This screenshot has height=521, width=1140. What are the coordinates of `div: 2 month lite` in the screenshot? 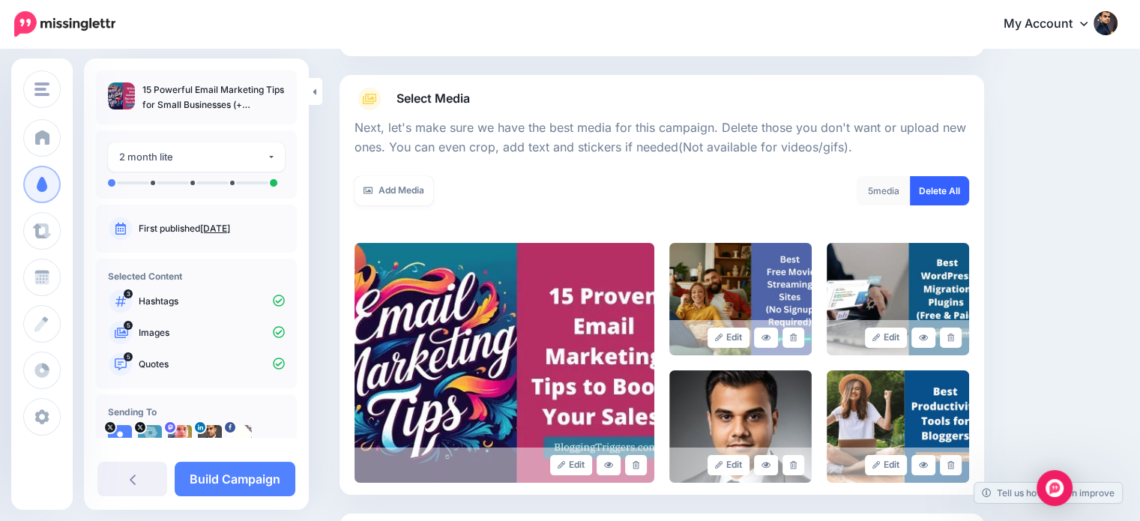 It's located at (193, 157).